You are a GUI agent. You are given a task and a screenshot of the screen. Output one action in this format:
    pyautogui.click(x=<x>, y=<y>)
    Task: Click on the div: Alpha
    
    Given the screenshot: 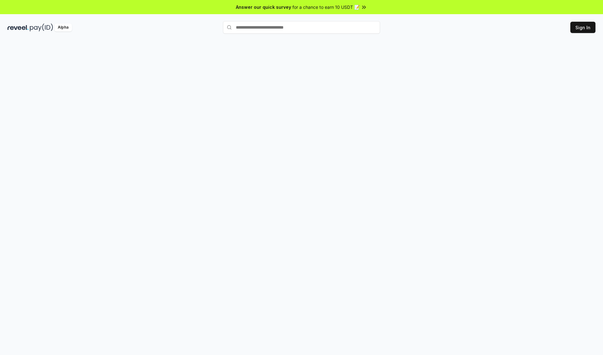 What is the action you would take?
    pyautogui.click(x=63, y=27)
    